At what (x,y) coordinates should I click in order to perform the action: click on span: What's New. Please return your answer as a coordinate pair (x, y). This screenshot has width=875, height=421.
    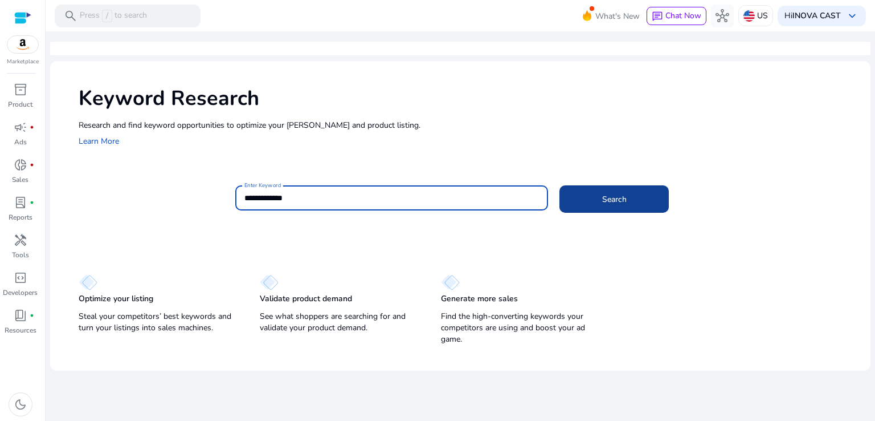
    Looking at the image, I should click on (618, 16).